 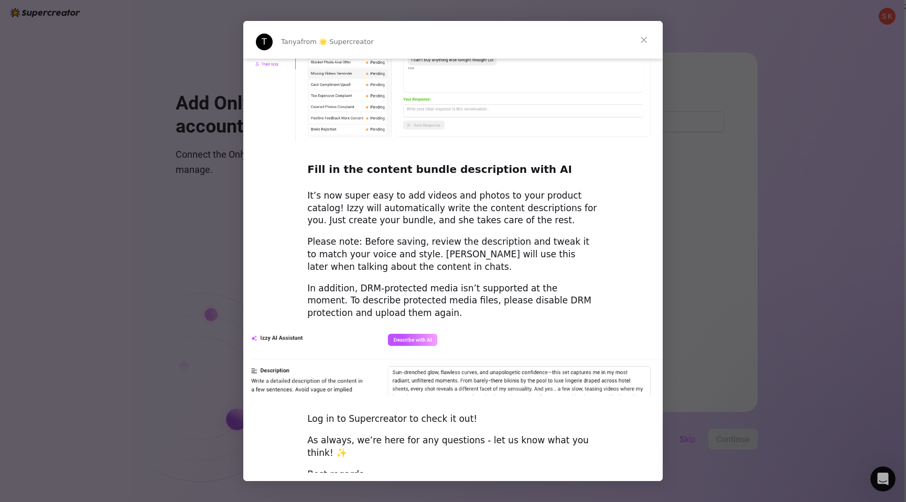 What do you see at coordinates (291, 41) in the screenshot?
I see `span: Tanya` at bounding box center [291, 41].